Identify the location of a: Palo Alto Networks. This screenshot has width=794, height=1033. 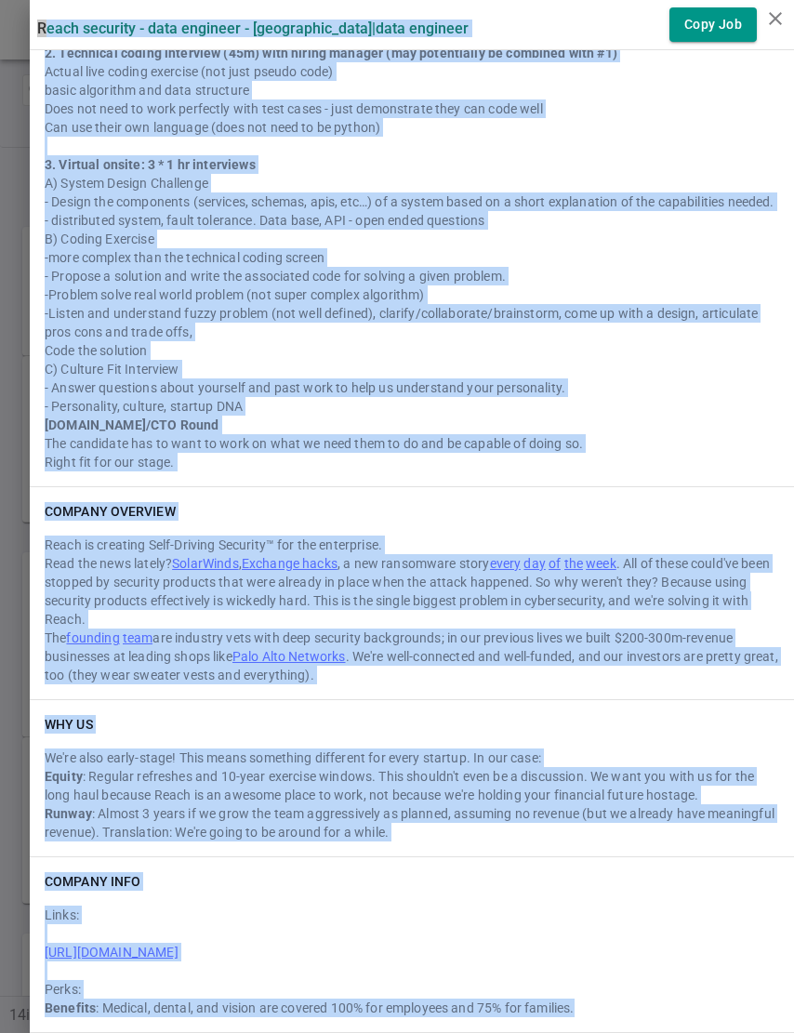
(289, 657).